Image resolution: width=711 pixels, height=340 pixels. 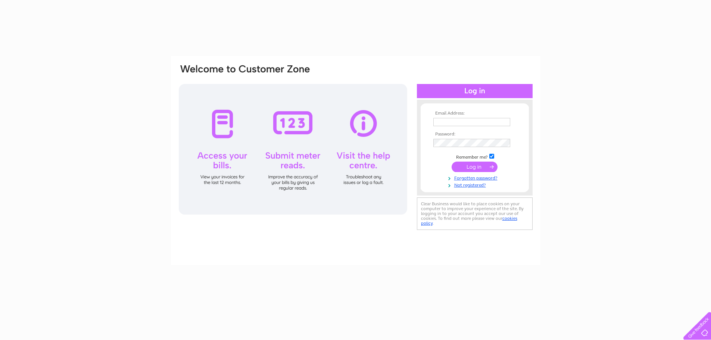 What do you see at coordinates (475, 213) in the screenshot?
I see `div: Clear Business would like to place cookies on your computer to improve your experience of the sit...` at bounding box center [475, 213].